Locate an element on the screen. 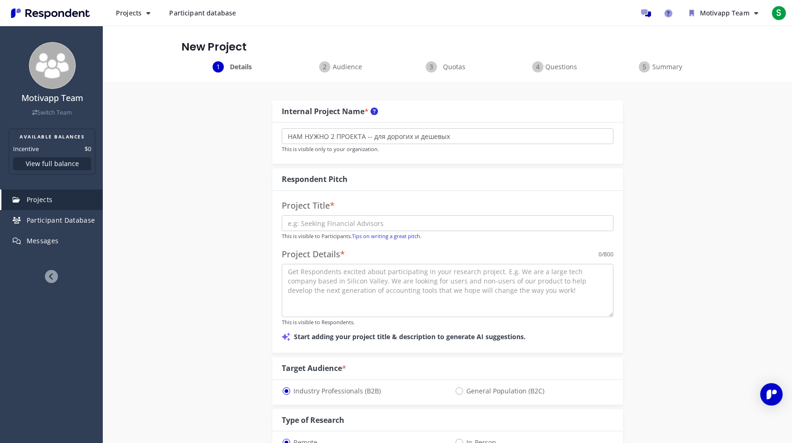  a: Switch Team is located at coordinates (52, 112).